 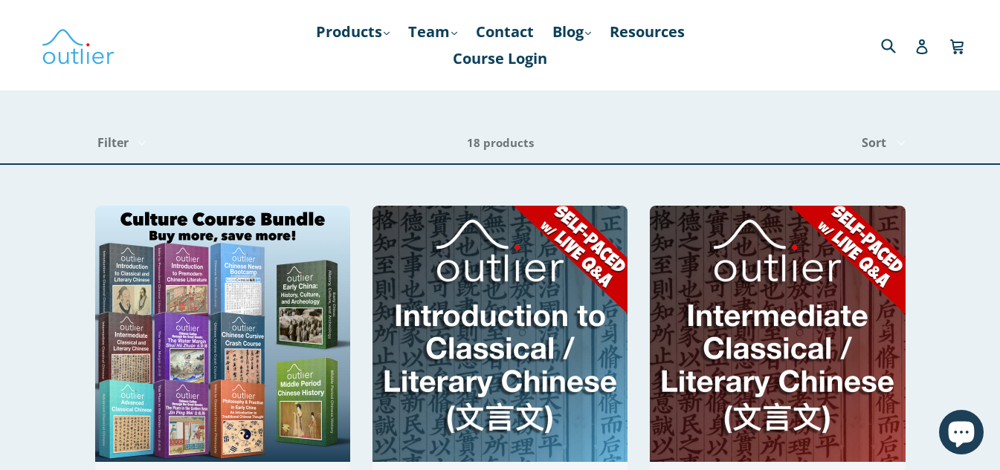 I want to click on a: Contact, so click(x=505, y=32).